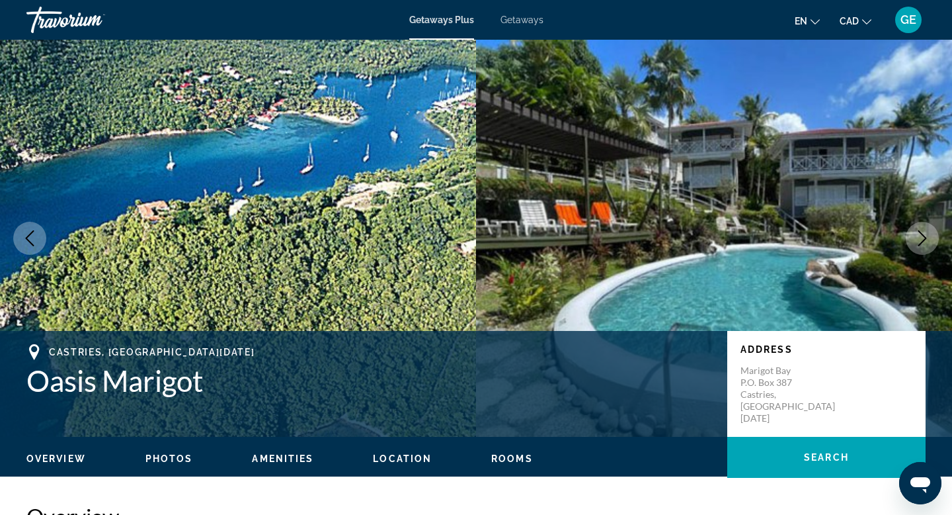 The width and height of the screenshot is (952, 515). Describe the element at coordinates (923, 238) in the screenshot. I see `button: Next image` at that location.